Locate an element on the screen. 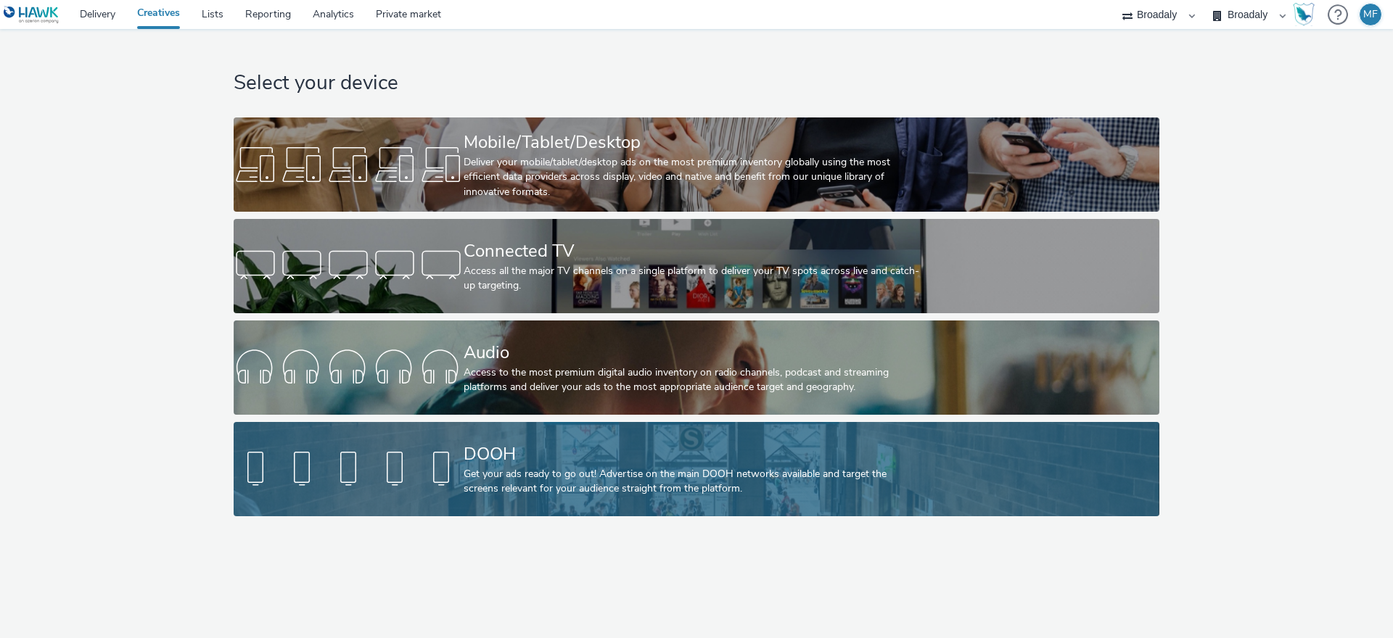 The image size is (1393, 638). a: DOOHGet your ads ready to go out! Advertise on the main DOOH networks available and target the sc... is located at coordinates (696, 469).